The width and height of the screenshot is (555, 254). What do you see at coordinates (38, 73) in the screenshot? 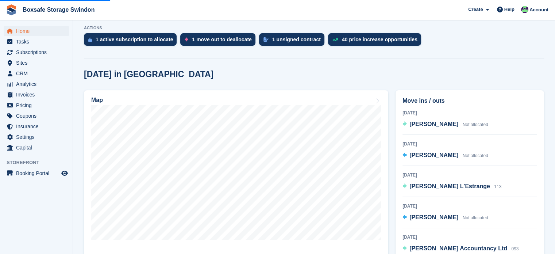
I see `span: CRM` at bounding box center [38, 73].